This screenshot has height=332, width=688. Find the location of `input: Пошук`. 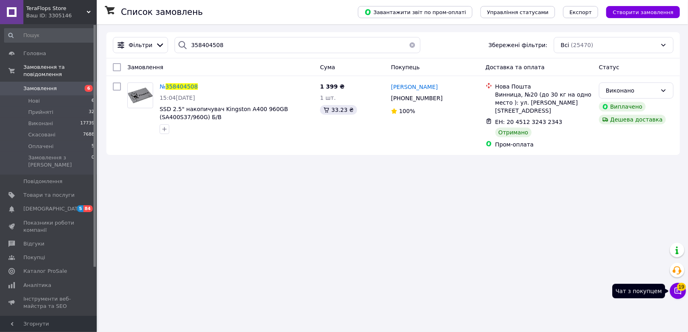

input: Пошук is located at coordinates (50, 35).